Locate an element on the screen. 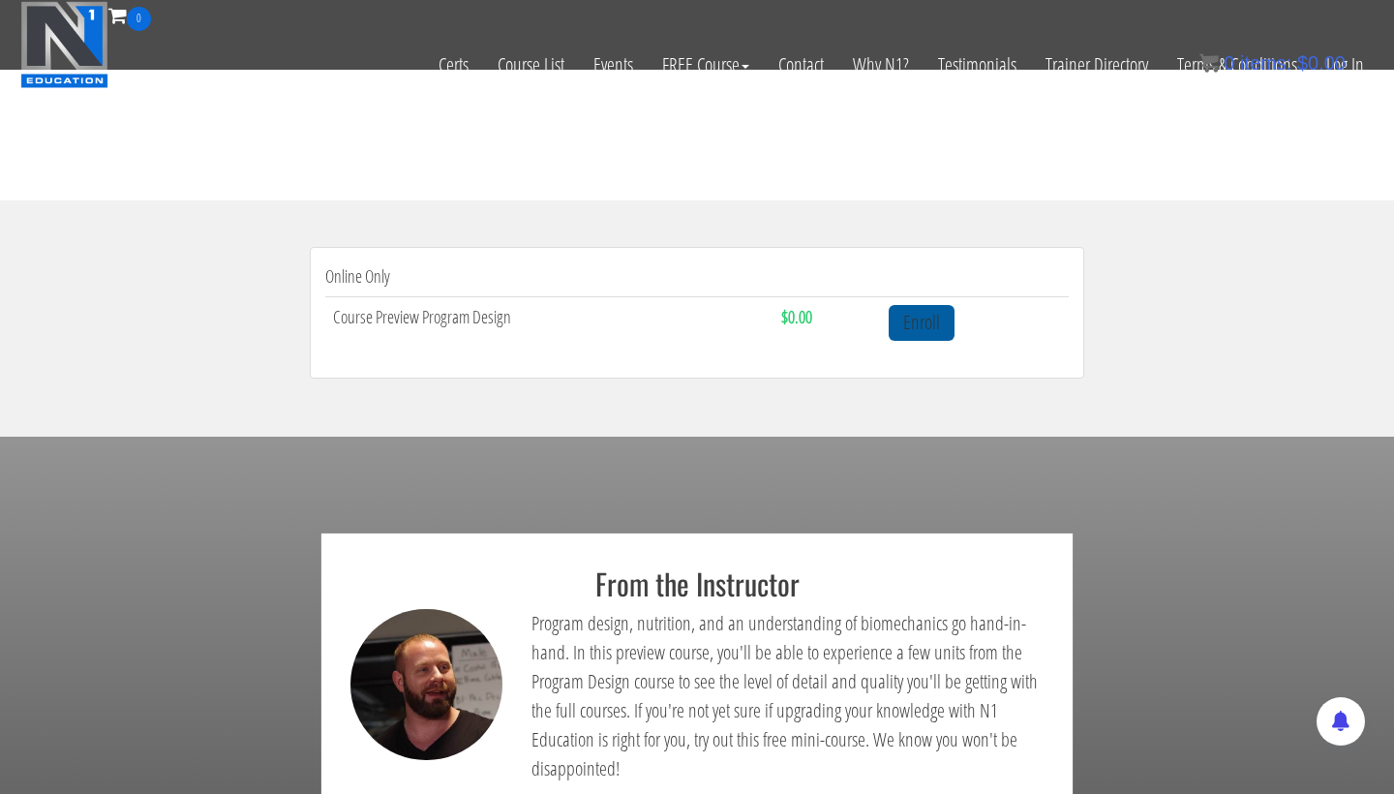  a: Trainer Directory is located at coordinates (1097, 65).